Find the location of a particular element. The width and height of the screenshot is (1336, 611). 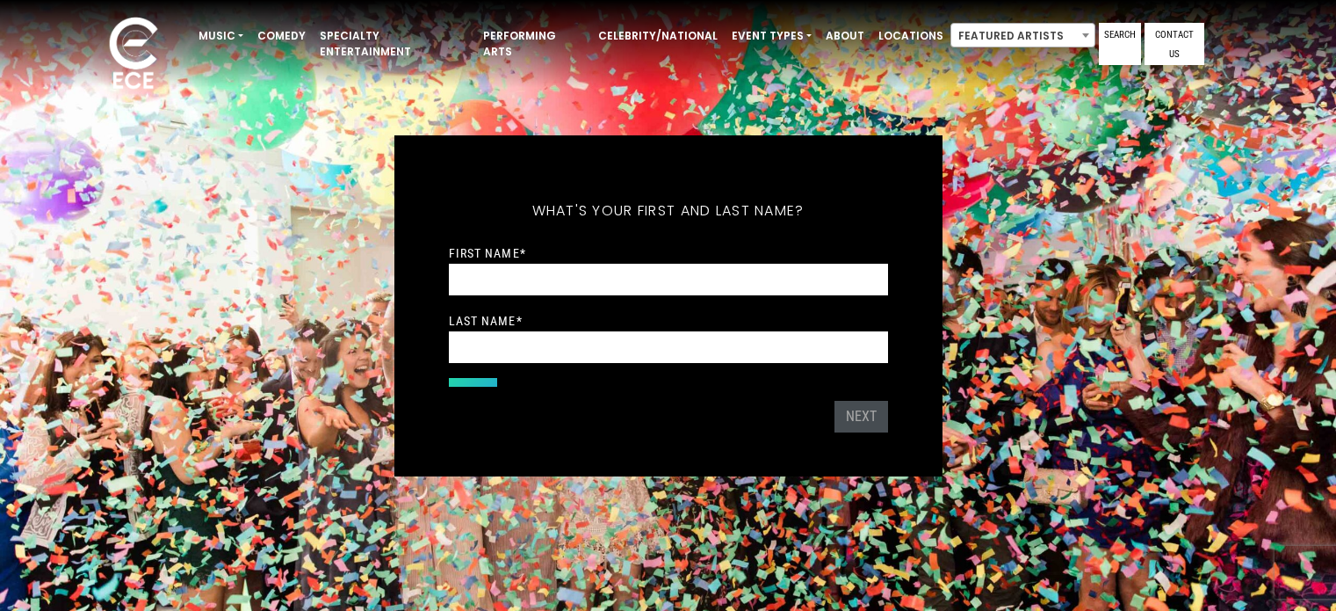

label: First Name is located at coordinates (488, 253).